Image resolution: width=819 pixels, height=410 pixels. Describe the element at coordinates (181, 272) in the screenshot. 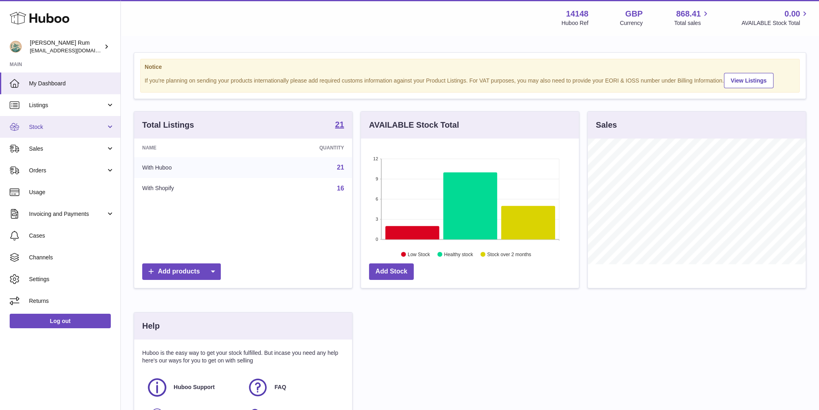

I see `a: Add products` at that location.